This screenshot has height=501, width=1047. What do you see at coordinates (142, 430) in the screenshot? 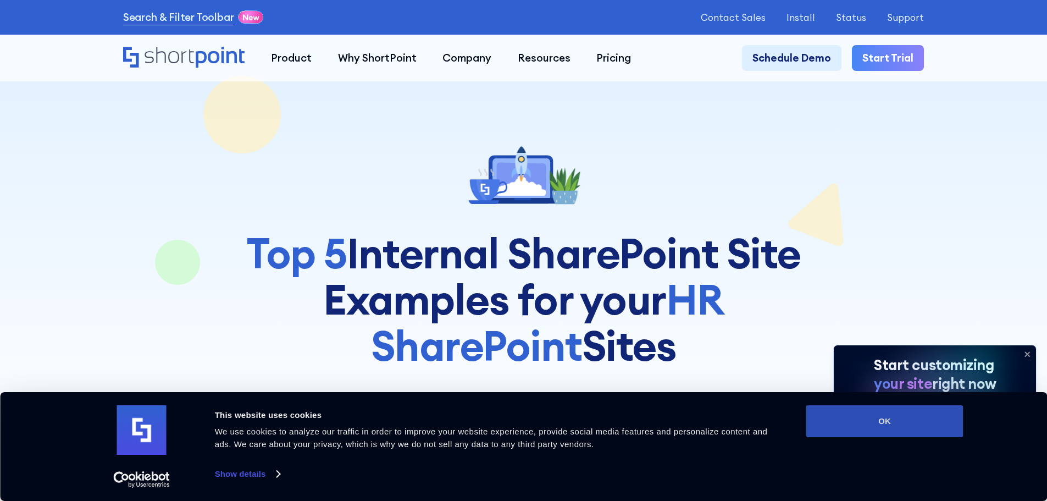
I see `img: logo` at bounding box center [142, 430].